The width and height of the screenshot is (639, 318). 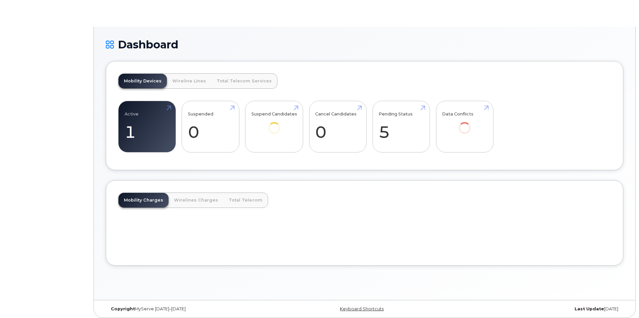 I want to click on a: Total Telecom, so click(x=246, y=200).